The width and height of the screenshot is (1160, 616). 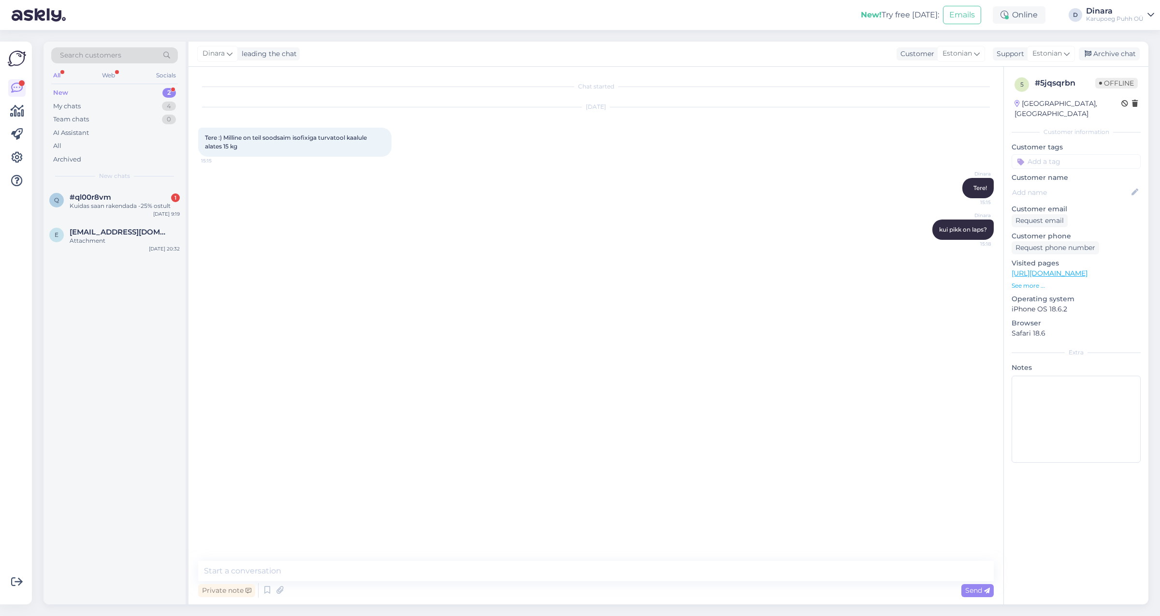 I want to click on div: My chats, so click(x=67, y=106).